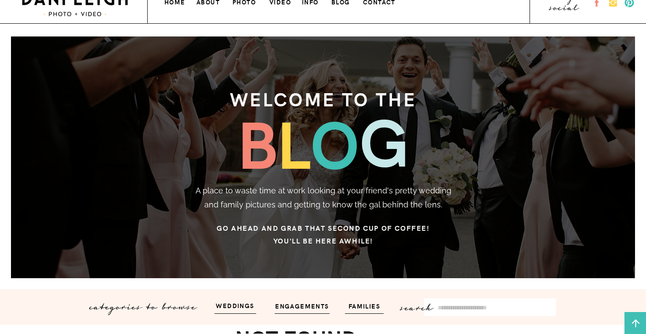  I want to click on a: families, so click(364, 305).